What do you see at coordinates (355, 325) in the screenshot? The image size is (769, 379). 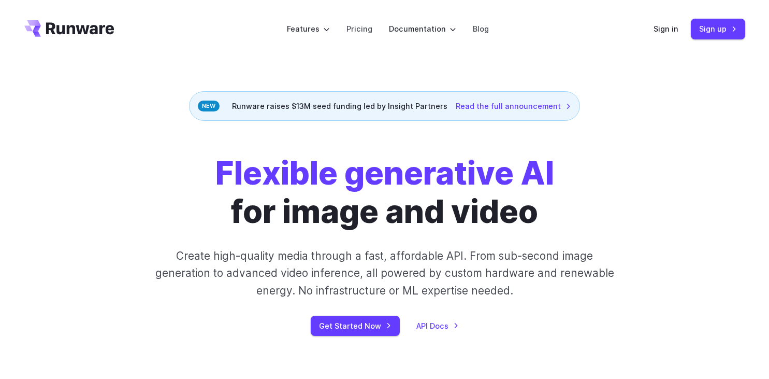 I see `a: Get Started Now` at bounding box center [355, 325].